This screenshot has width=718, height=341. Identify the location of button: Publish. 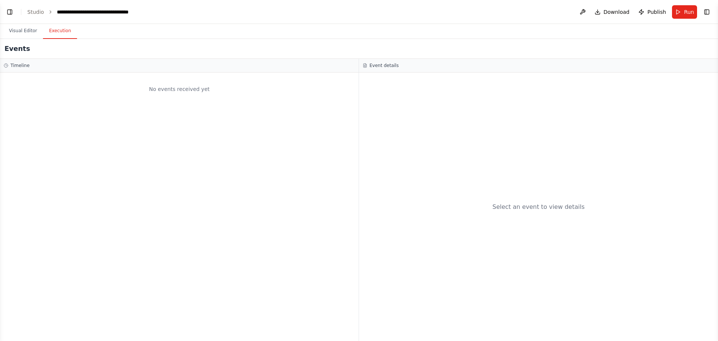
(652, 12).